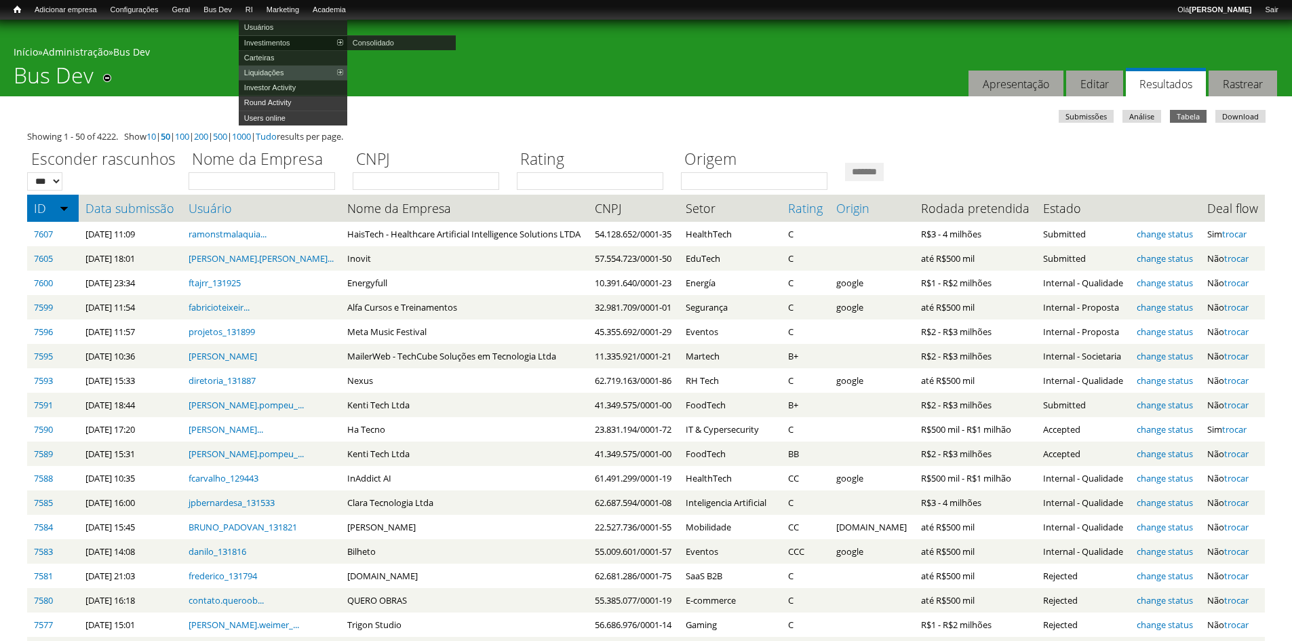 The width and height of the screenshot is (1292, 641). What do you see at coordinates (132, 52) in the screenshot?
I see `a: Bus Dev` at bounding box center [132, 52].